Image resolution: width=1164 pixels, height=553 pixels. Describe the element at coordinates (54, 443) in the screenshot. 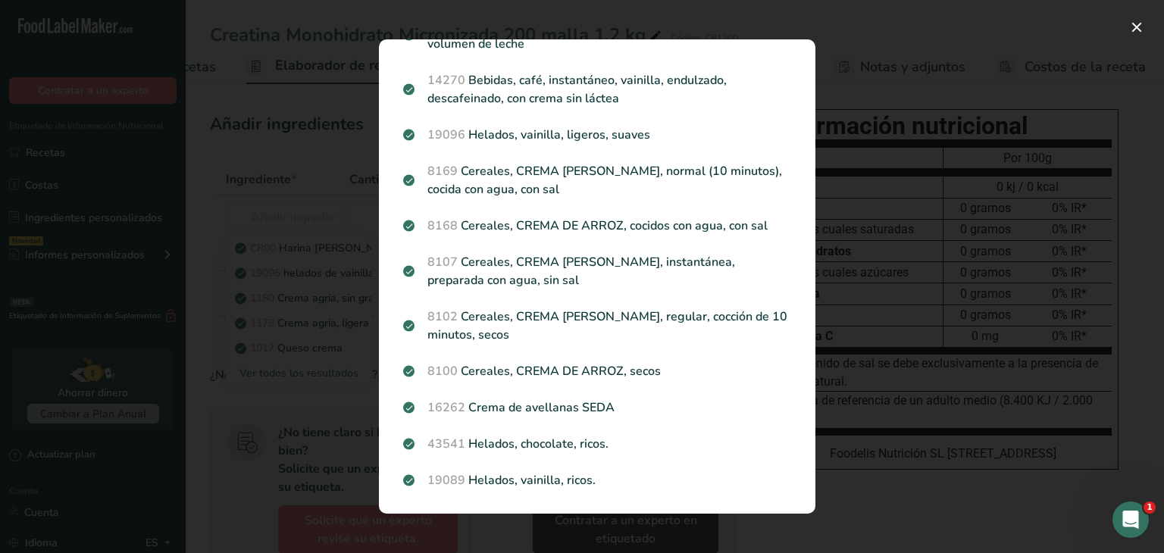

I see `button: Selector de gif` at that location.